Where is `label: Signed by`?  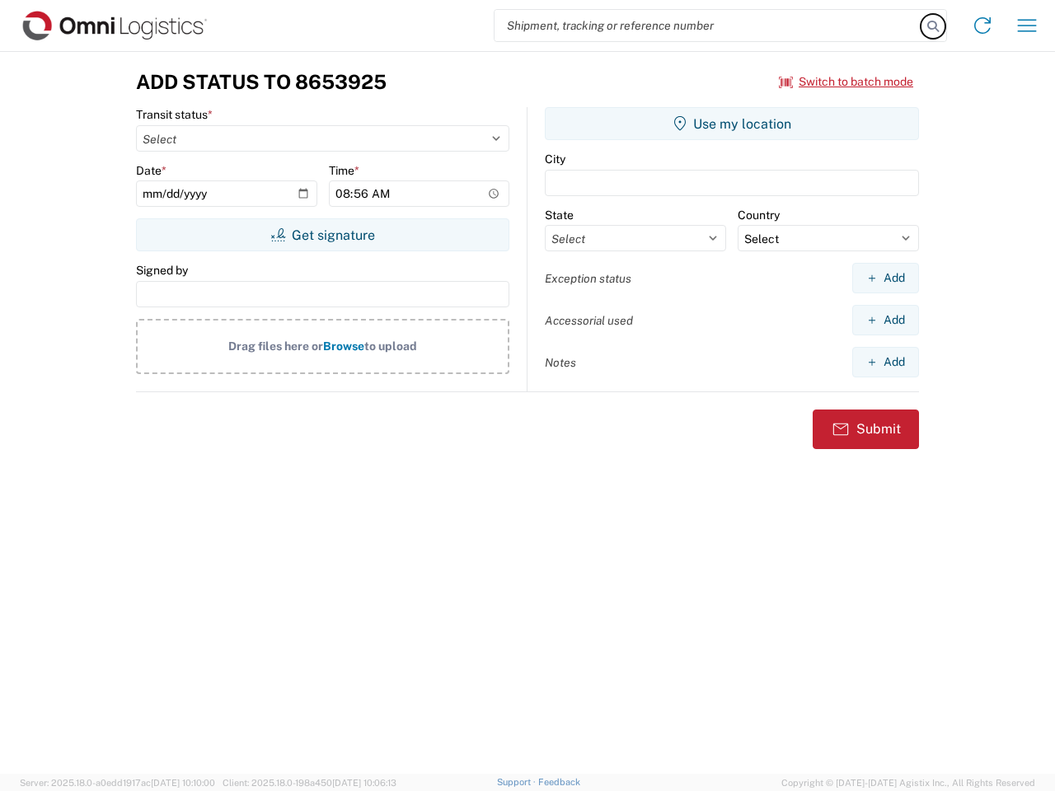 label: Signed by is located at coordinates (162, 270).